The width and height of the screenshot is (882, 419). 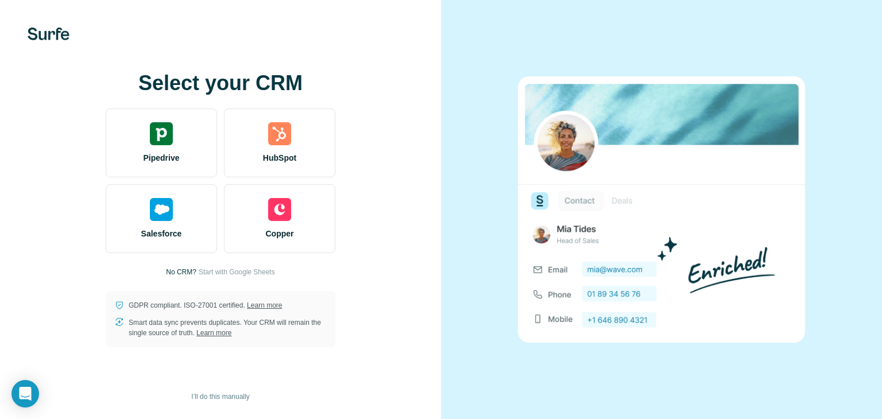 I want to click on img: copper's logo, so click(x=280, y=210).